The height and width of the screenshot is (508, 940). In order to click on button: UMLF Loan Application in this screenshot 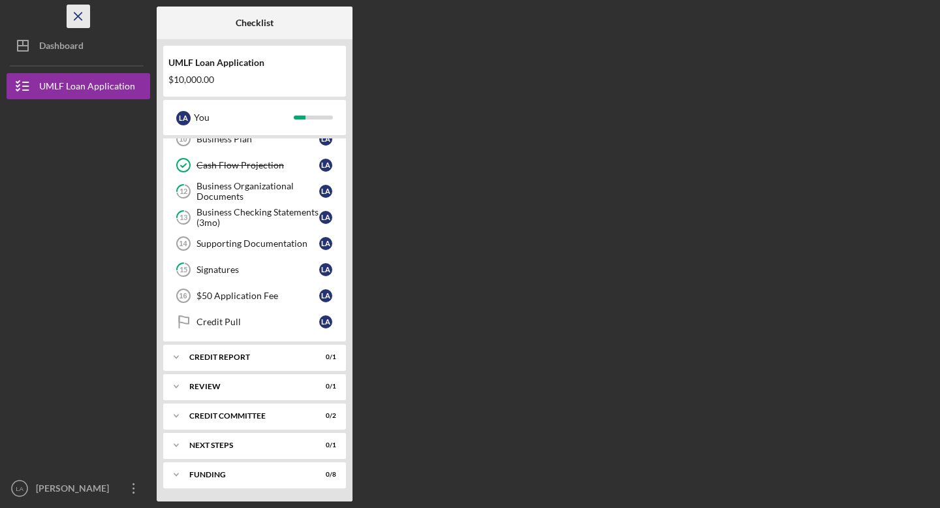, I will do `click(78, 86)`.